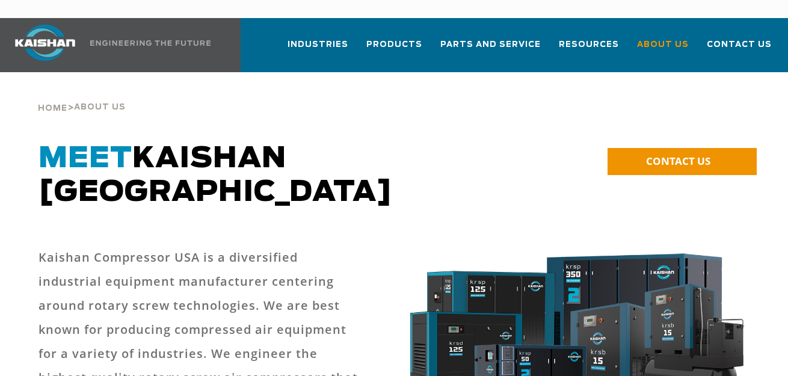 Image resolution: width=788 pixels, height=376 pixels. What do you see at coordinates (589, 44) in the screenshot?
I see `span: Resources` at bounding box center [589, 44].